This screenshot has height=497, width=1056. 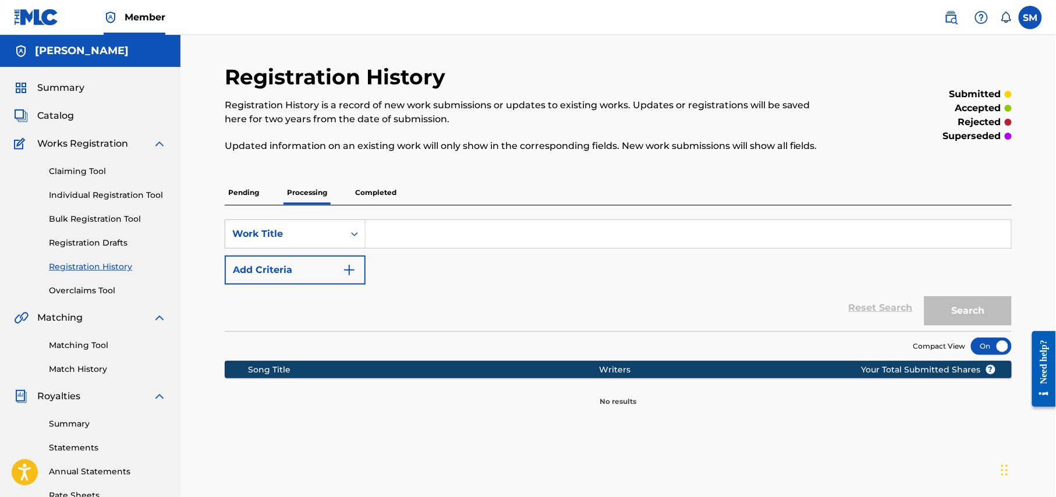 I want to click on a: SummarySummary, so click(x=49, y=88).